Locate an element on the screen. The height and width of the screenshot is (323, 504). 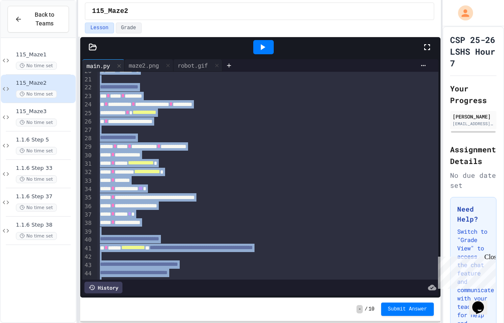
div: My Account is located at coordinates (462, 13).